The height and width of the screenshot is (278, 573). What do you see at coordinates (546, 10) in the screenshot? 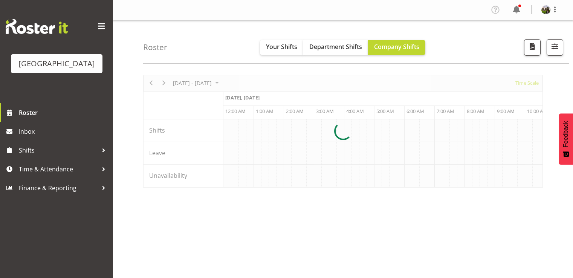
I see `img: valerie-donaldson30b84046e2fb4b3171eb6bf86b7ff7f4.png` at bounding box center [546, 10].